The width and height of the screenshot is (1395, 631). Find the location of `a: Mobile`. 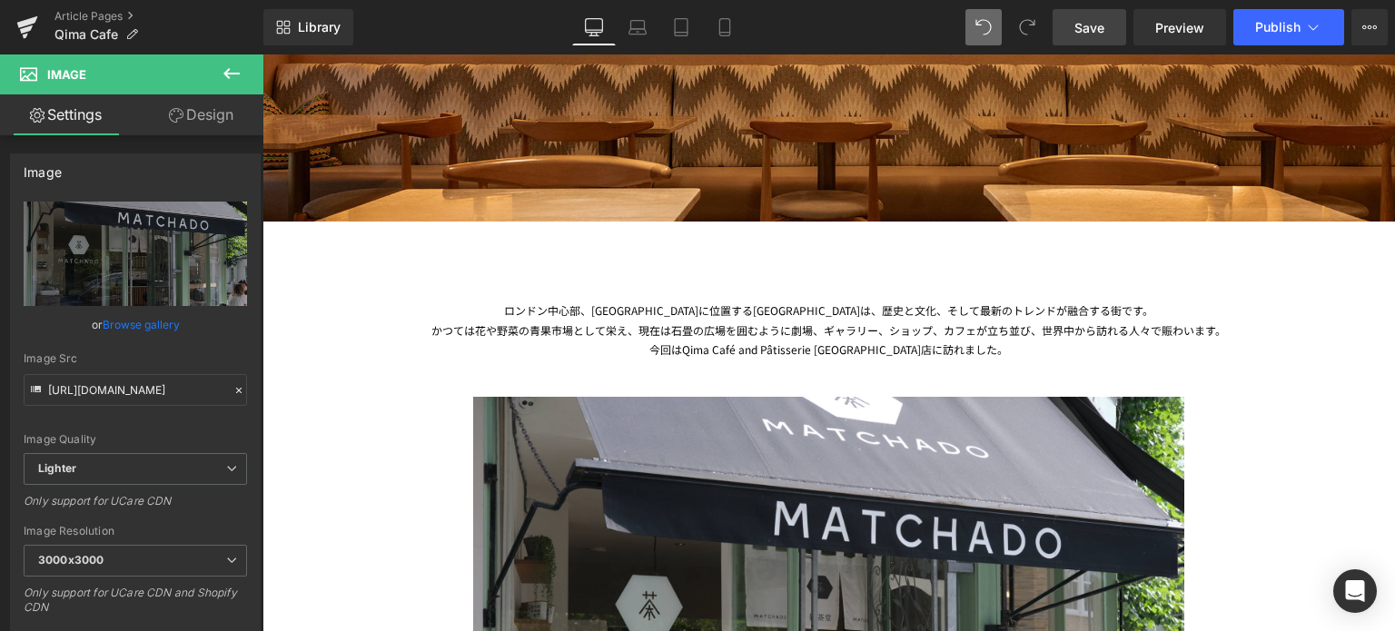

a: Mobile is located at coordinates (724, 27).